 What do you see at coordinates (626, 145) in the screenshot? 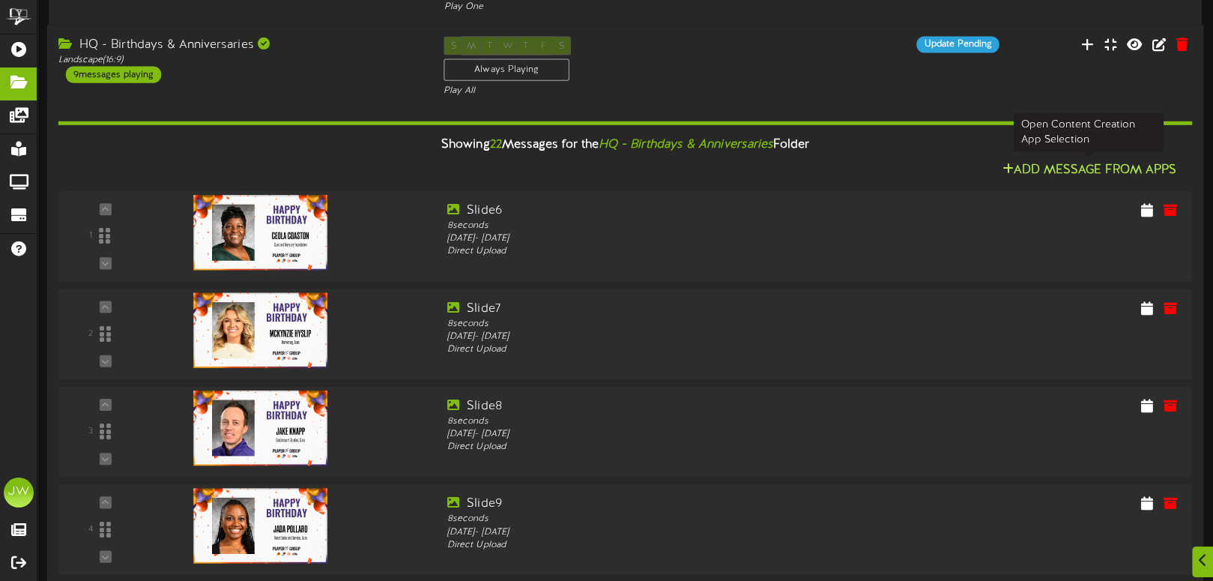
I see `div: Showing Messages for the Folder` at bounding box center [626, 145].